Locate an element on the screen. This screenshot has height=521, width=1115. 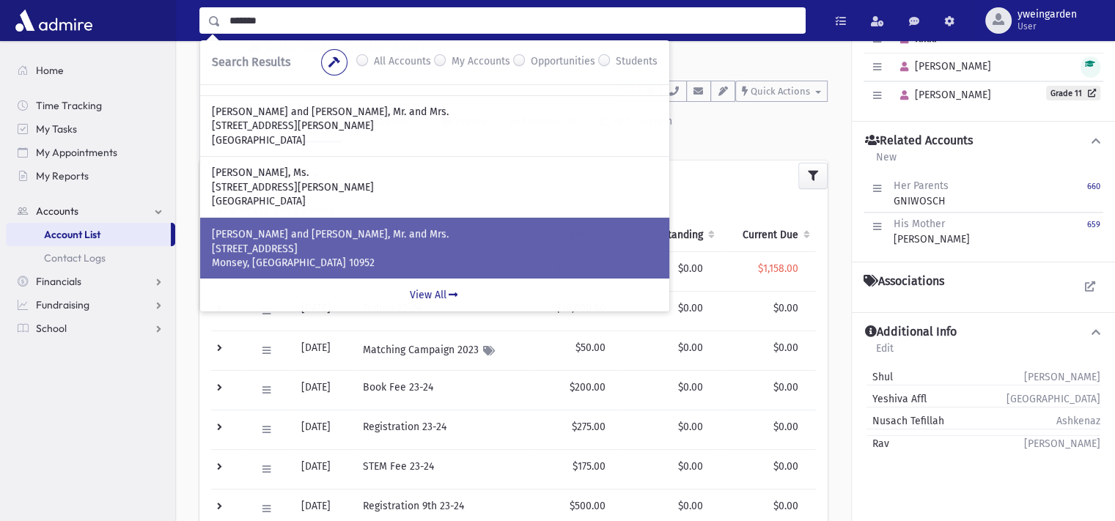
h4: Associations is located at coordinates (904, 282).